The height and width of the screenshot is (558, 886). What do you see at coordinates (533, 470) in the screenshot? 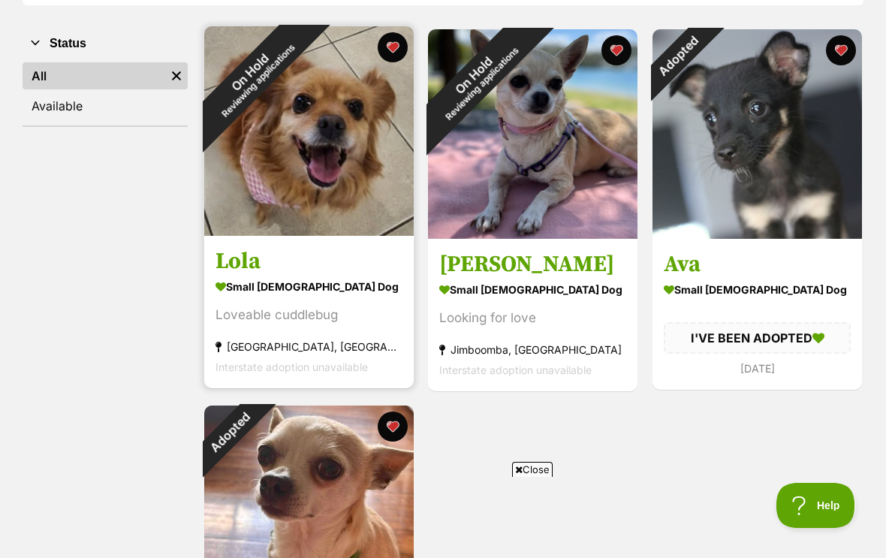
I see `span: Close` at bounding box center [533, 470].